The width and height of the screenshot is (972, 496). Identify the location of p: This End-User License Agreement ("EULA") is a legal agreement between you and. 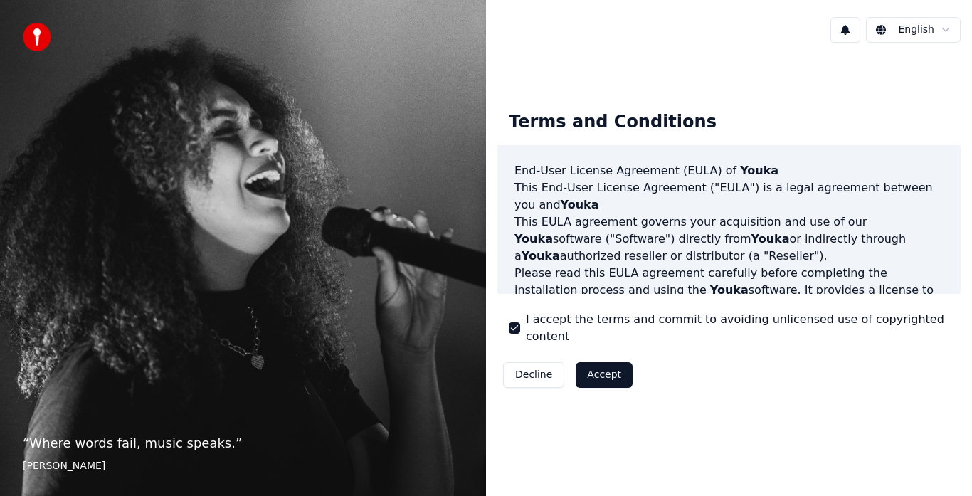
(728, 196).